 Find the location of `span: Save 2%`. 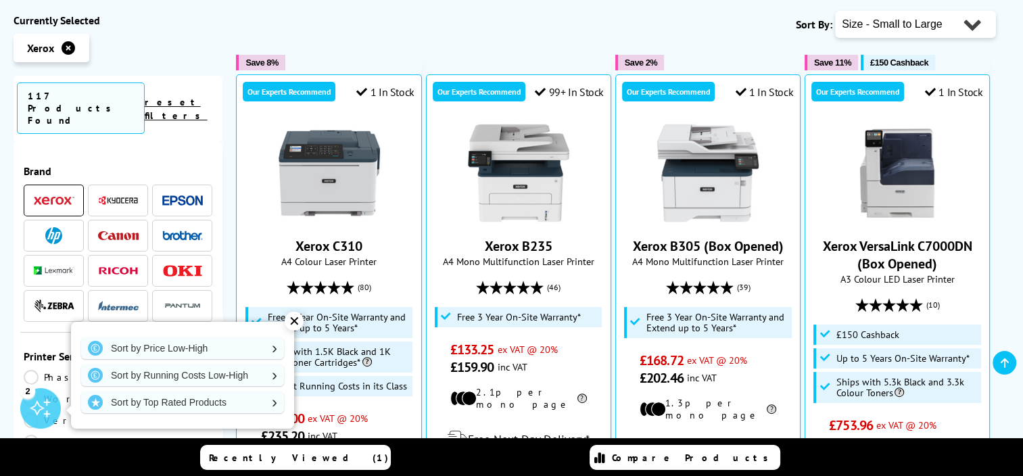

span: Save 2% is located at coordinates (641, 62).